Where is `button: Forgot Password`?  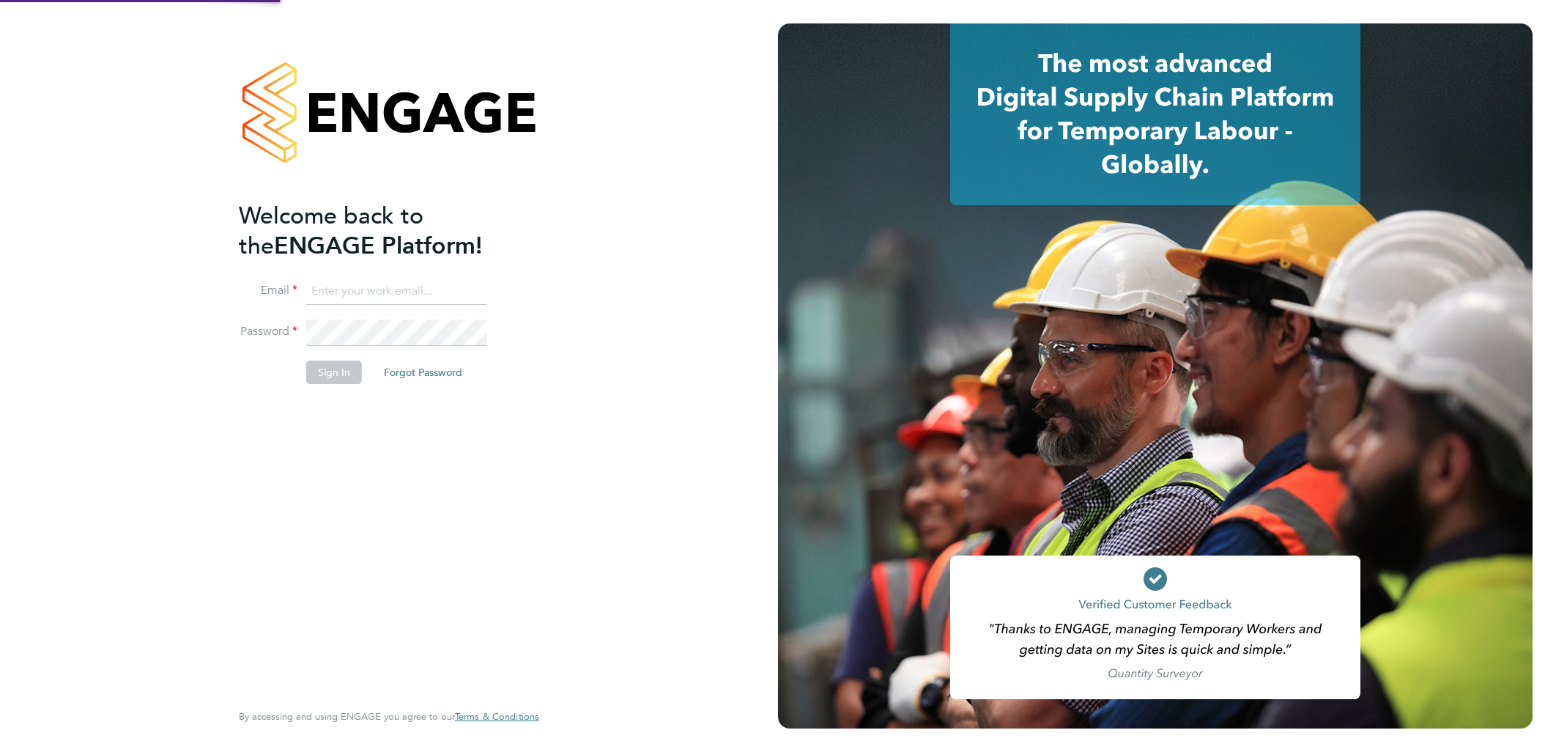 button: Forgot Password is located at coordinates (423, 372).